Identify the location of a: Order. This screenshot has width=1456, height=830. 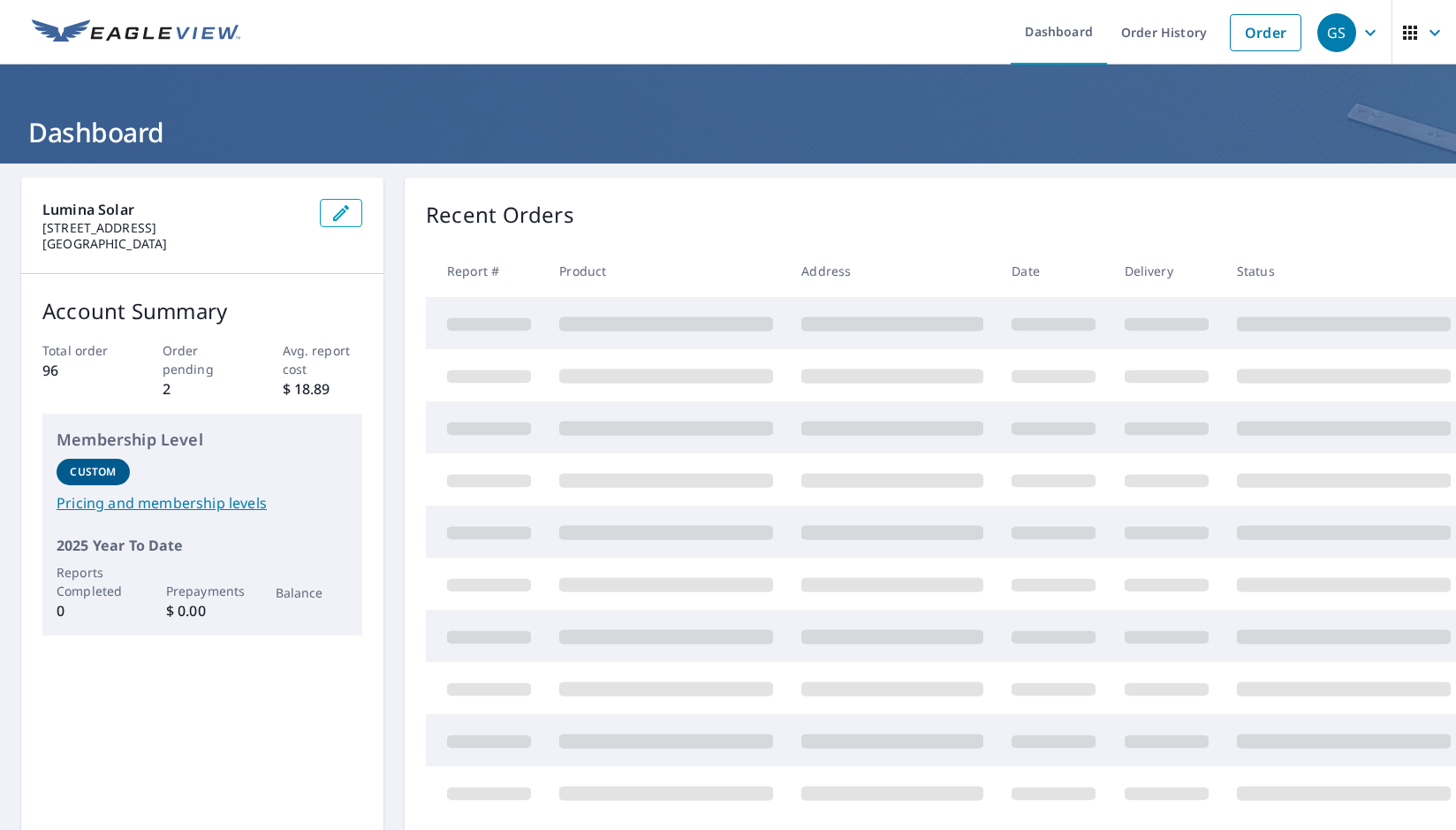
(1265, 33).